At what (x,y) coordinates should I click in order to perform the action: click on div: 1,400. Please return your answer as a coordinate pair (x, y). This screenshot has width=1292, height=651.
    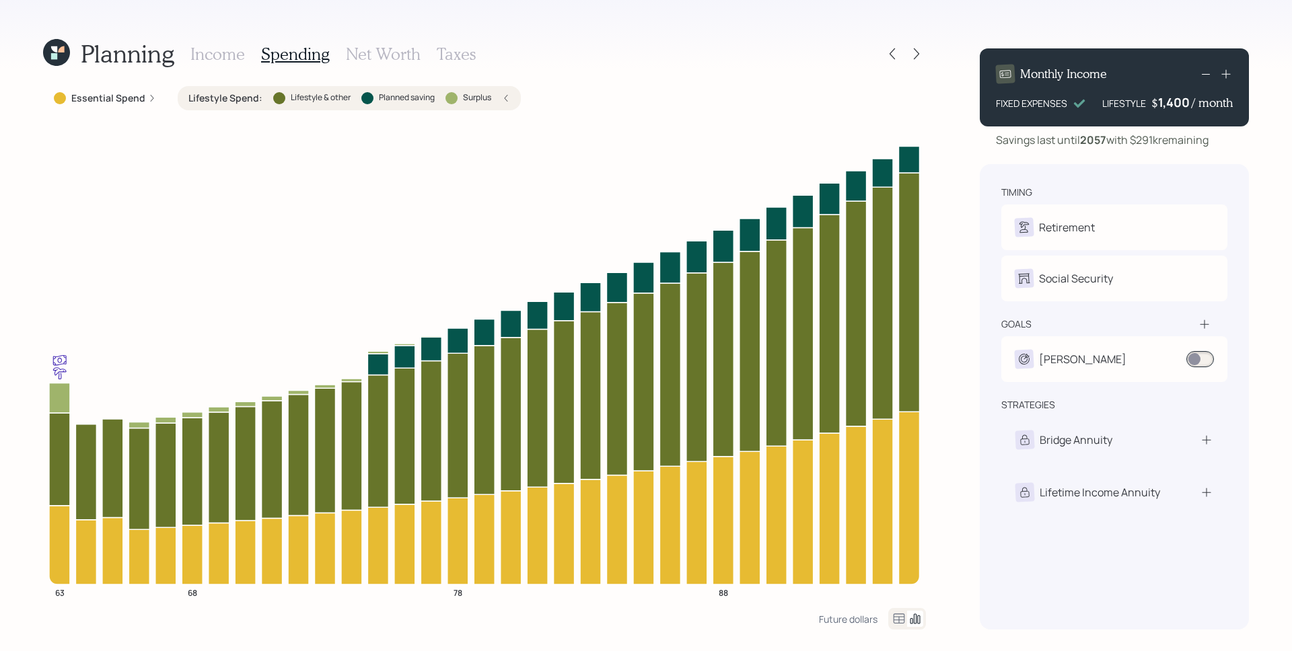
    Looking at the image, I should click on (1175, 102).